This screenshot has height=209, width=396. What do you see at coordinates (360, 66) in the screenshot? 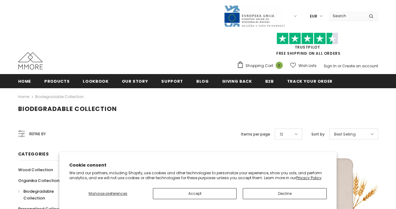
I see `a: Create an account` at bounding box center [360, 66].